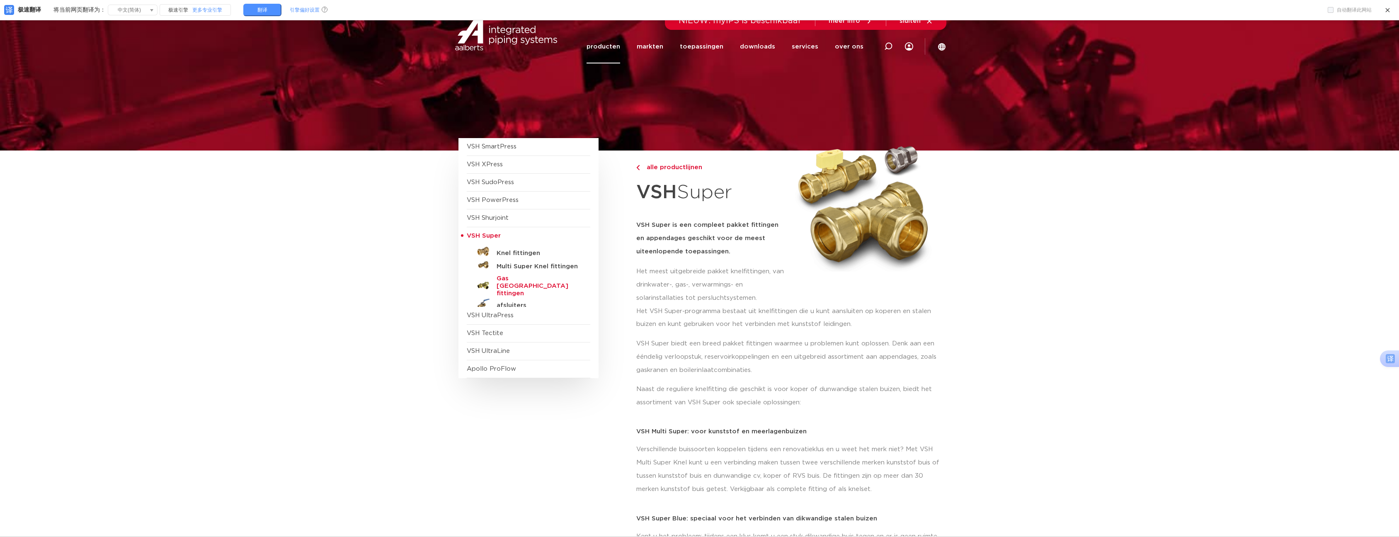  Describe the element at coordinates (491, 369) in the screenshot. I see `a: Apollo ProFlow` at that location.